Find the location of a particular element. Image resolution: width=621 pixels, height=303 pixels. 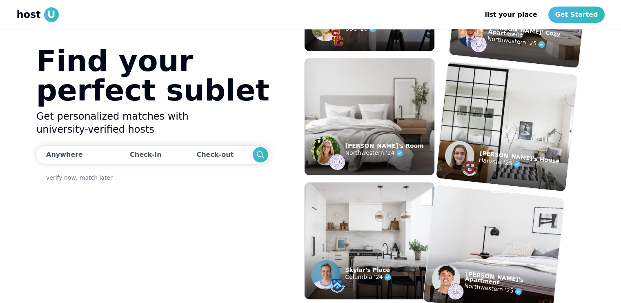

h2: Get personalized matches with university-verified hosts is located at coordinates (153, 123).